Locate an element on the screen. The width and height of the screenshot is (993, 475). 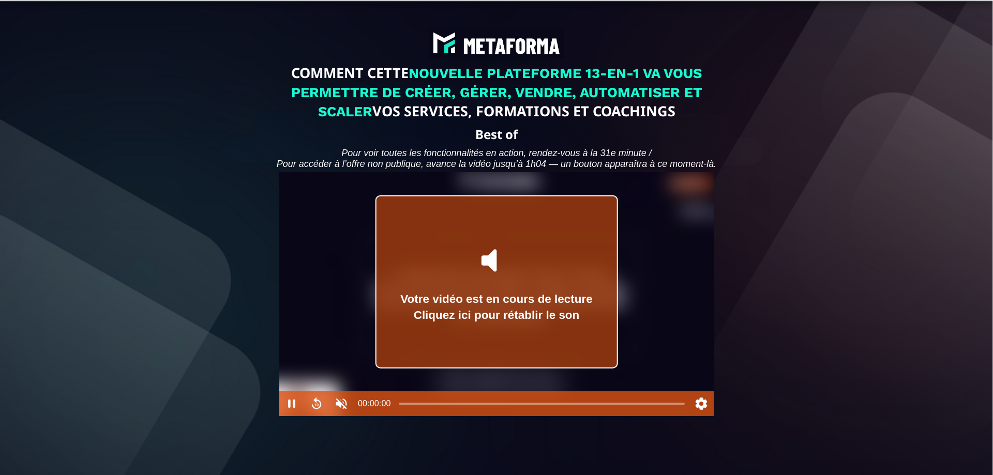
div: Votre vidéo est en cours de lectureCliquez ici pour rétablir le son is located at coordinates (497, 282).